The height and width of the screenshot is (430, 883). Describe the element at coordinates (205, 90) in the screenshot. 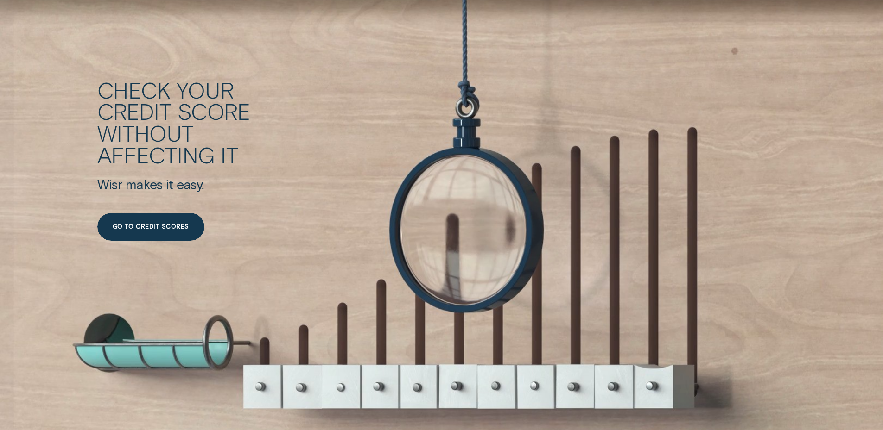

I see `div: your` at that location.